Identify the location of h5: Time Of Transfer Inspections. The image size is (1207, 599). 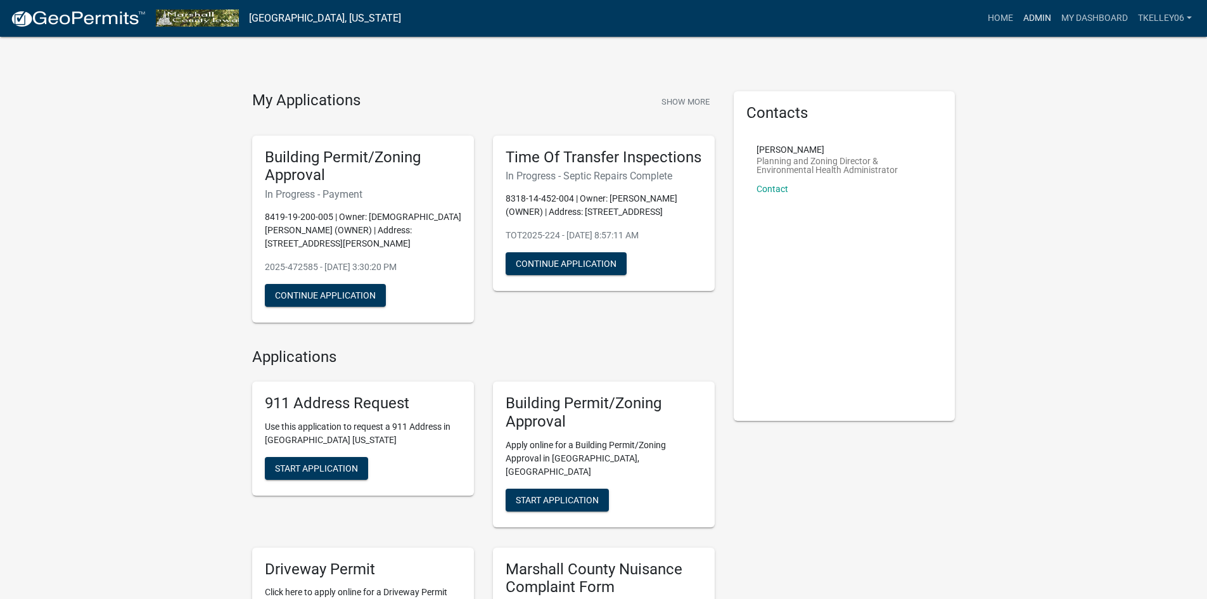
(604, 157).